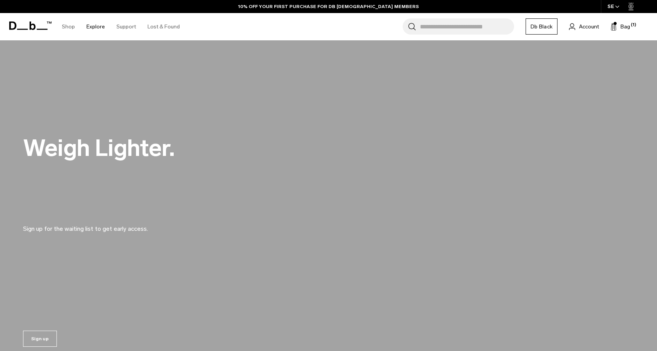 The image size is (657, 351). Describe the element at coordinates (68, 26) in the screenshot. I see `a: Shop` at that location.